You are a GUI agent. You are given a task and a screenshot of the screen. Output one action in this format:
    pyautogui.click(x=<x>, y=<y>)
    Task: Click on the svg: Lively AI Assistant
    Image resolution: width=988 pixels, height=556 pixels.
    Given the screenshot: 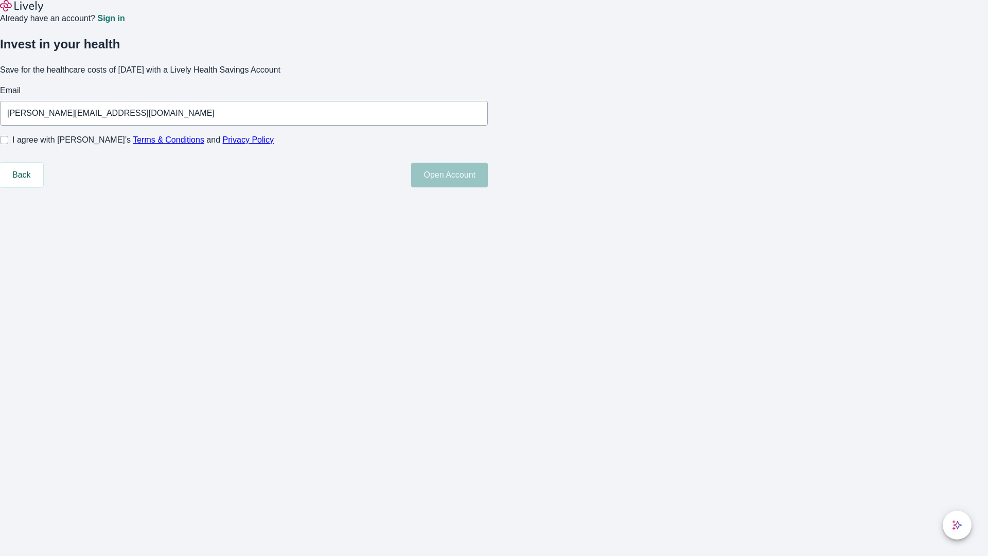 What is the action you would take?
    pyautogui.click(x=958, y=525)
    